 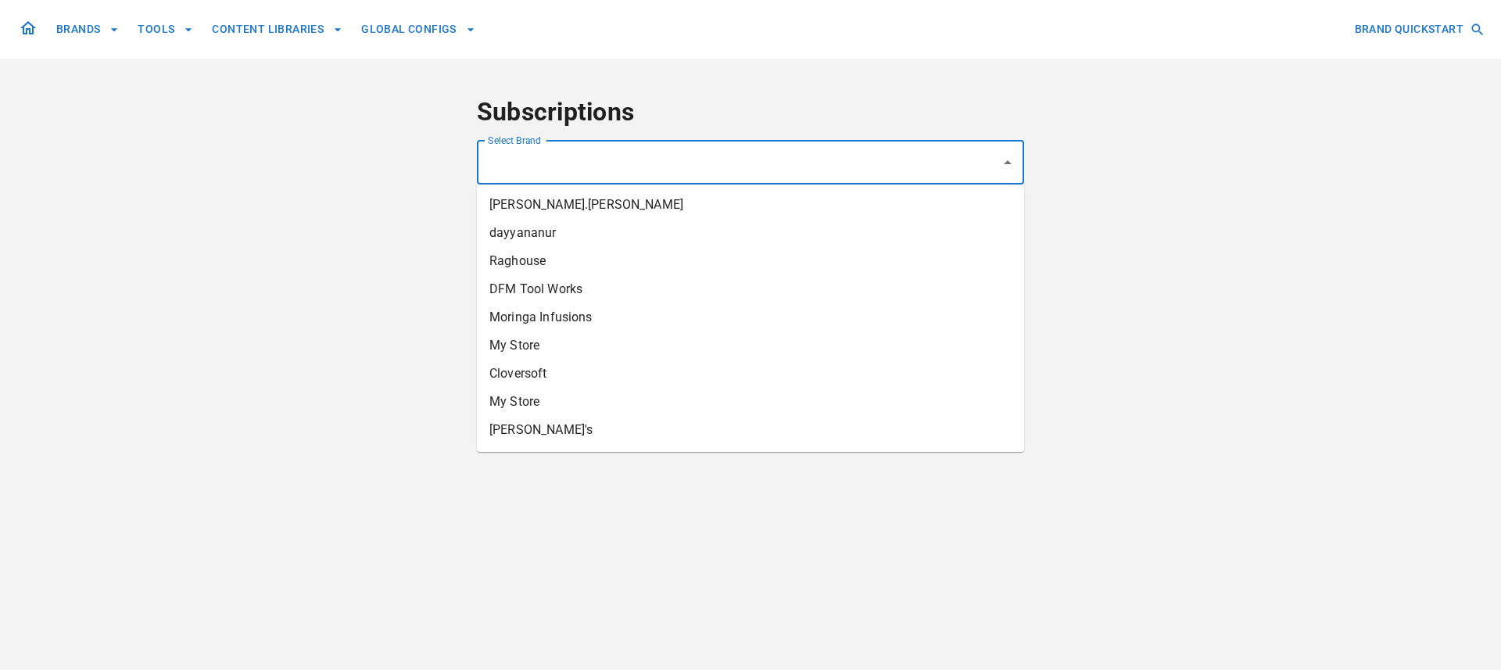 What do you see at coordinates (750, 233) in the screenshot?
I see `li: dayyananur` at bounding box center [750, 233].